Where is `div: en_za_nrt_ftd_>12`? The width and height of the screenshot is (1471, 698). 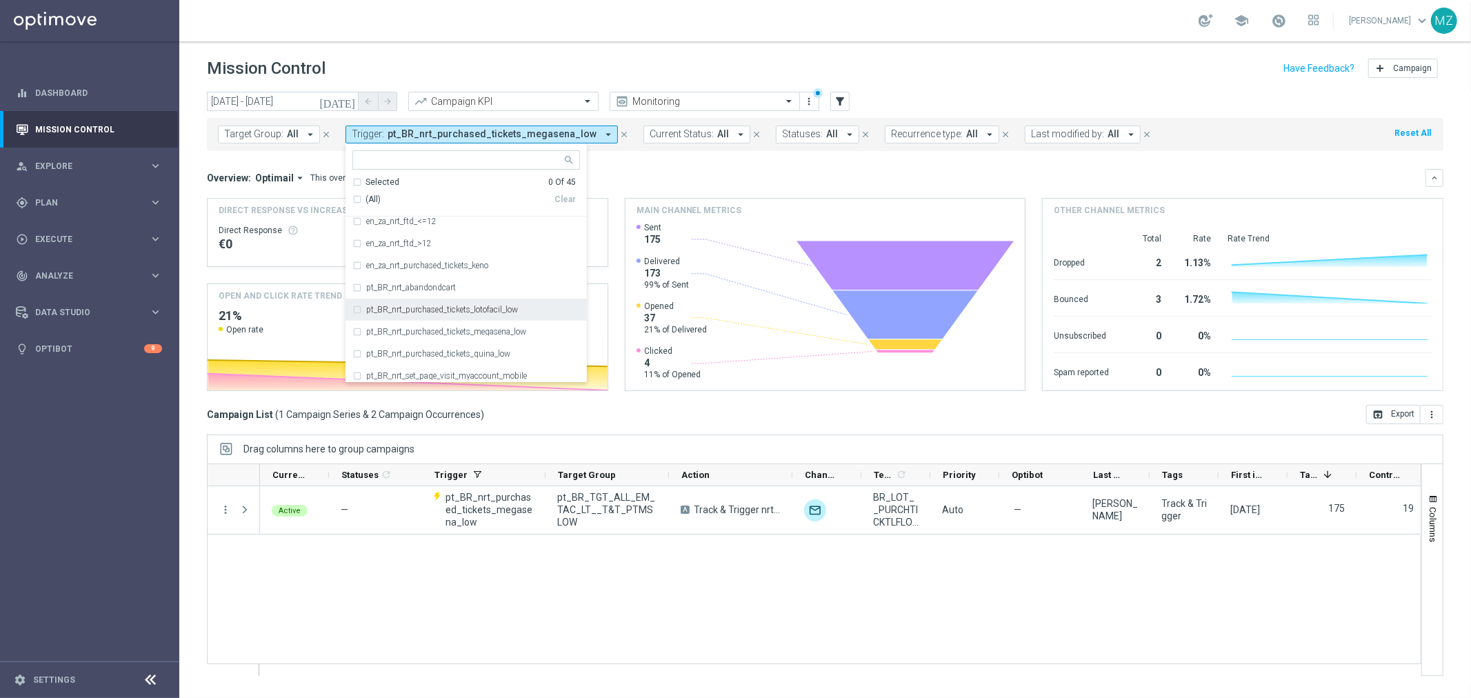 div: en_za_nrt_ftd_>12 is located at coordinates (466, 244).